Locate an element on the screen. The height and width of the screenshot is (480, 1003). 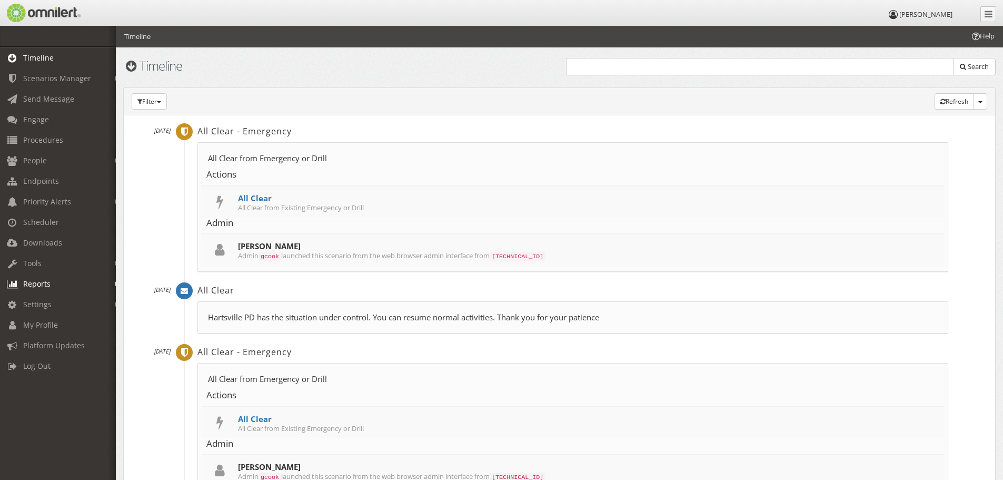
span: My Profile is located at coordinates (41, 324).